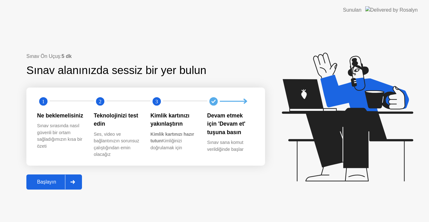  What do you see at coordinates (231, 145) in the screenshot?
I see `div: Sınav sana komut verildiğinde başlar` at bounding box center [231, 145].